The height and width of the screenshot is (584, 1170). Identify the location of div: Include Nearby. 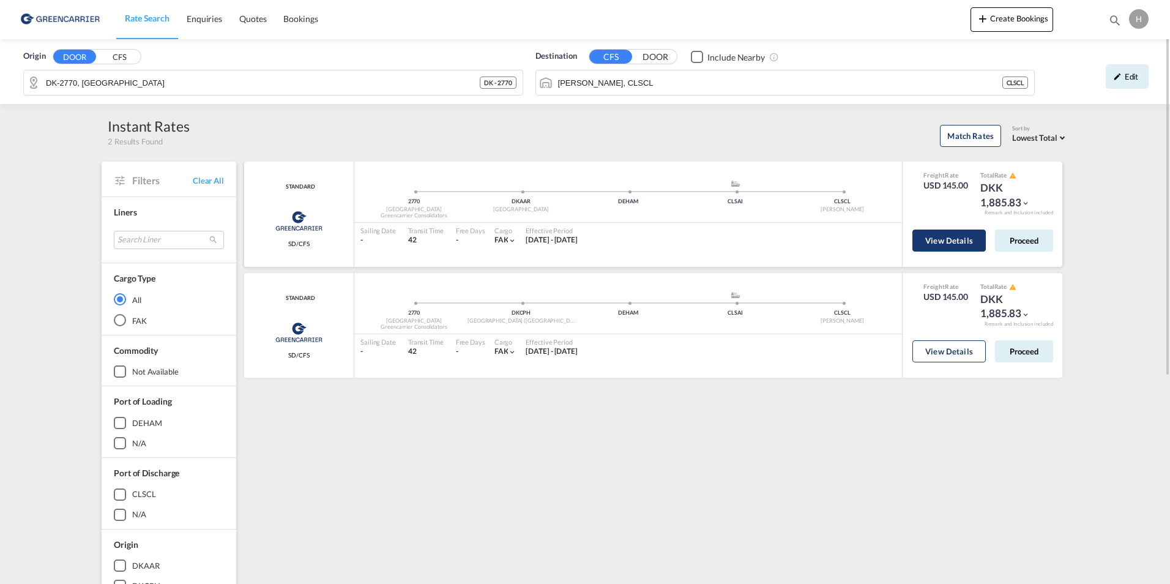
(736, 58).